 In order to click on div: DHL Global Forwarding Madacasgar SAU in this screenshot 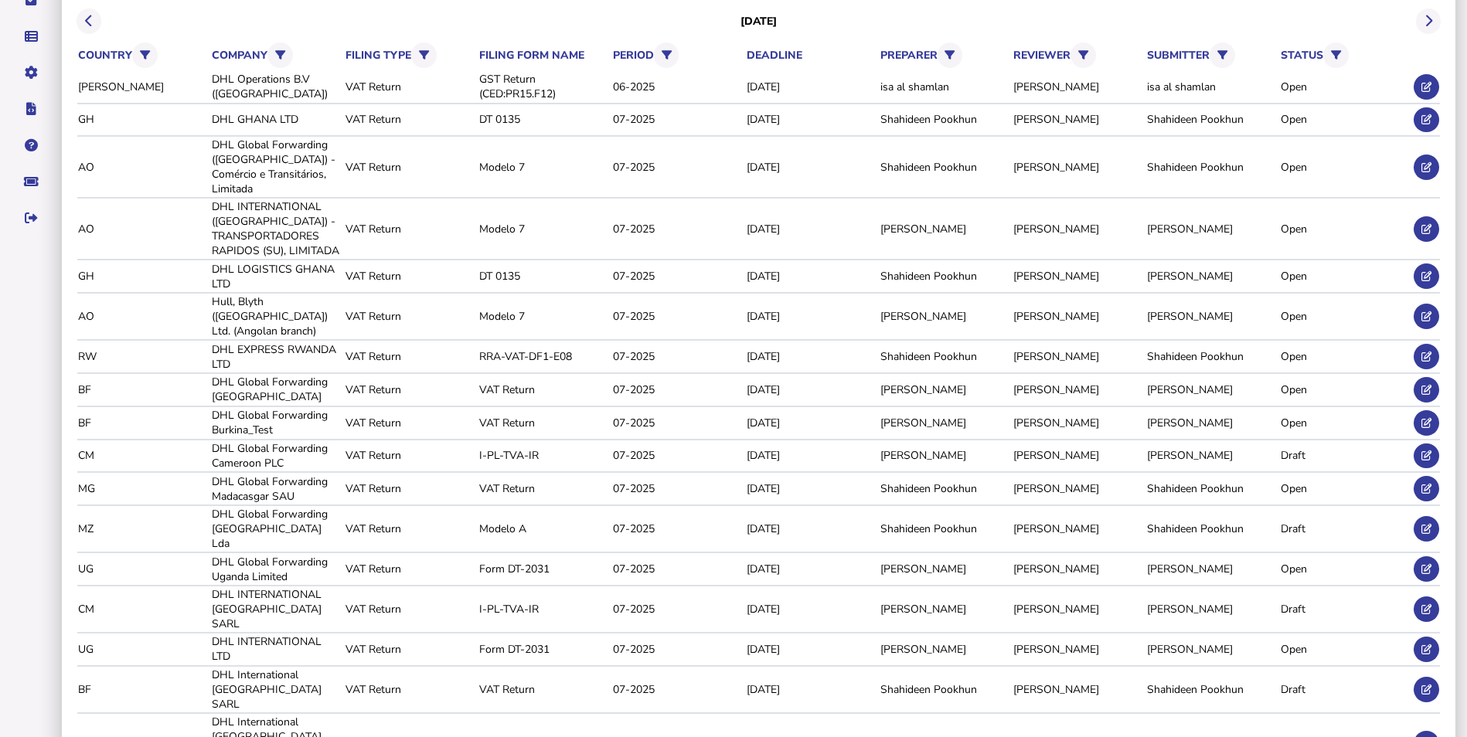, I will do `click(276, 489)`.